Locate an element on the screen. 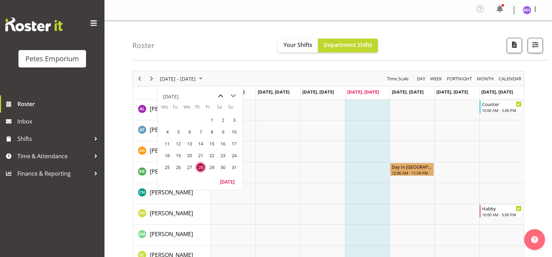  span: Saturday, August 2, 2025 is located at coordinates (223, 120).